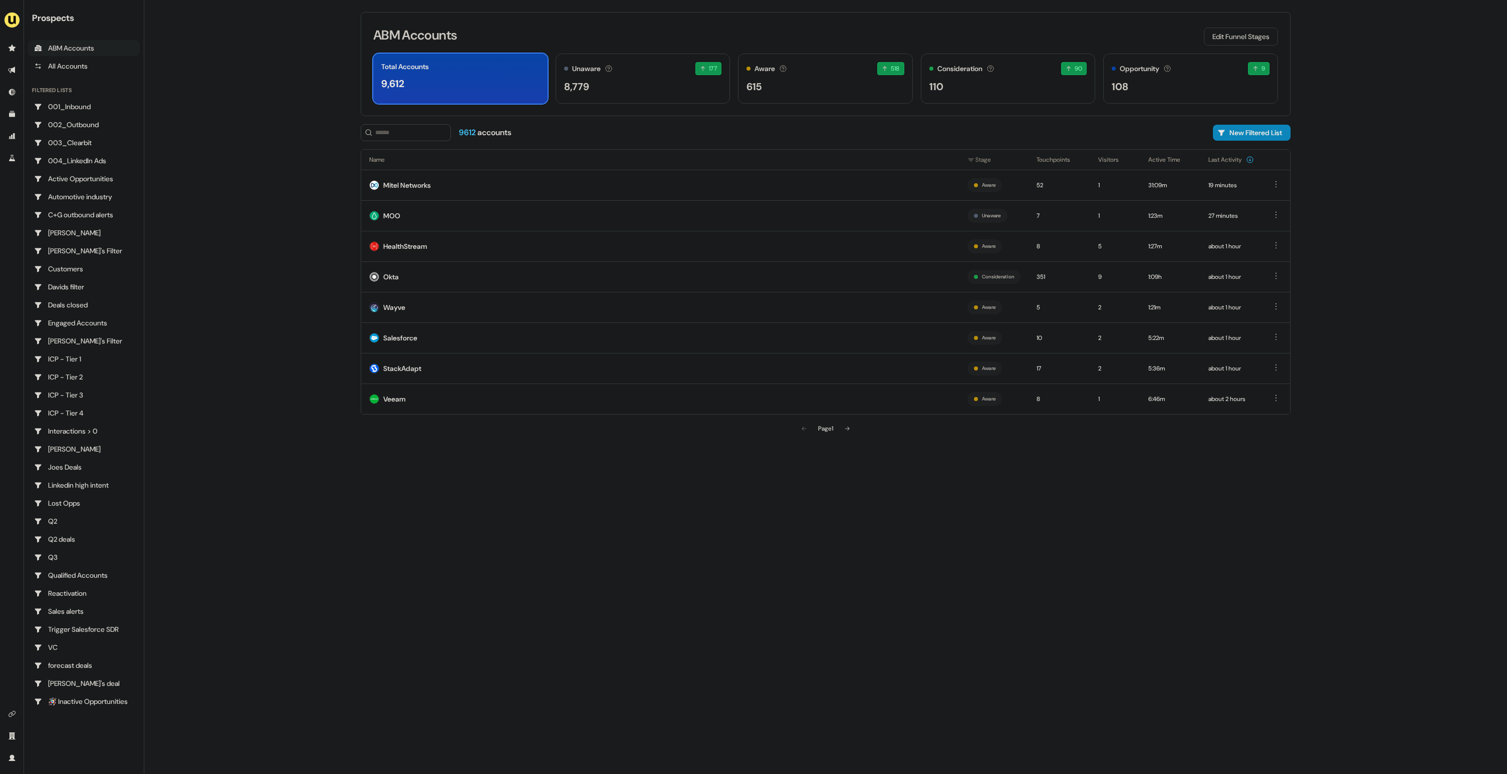 The image size is (1507, 774). I want to click on div: Lost Opps, so click(84, 503).